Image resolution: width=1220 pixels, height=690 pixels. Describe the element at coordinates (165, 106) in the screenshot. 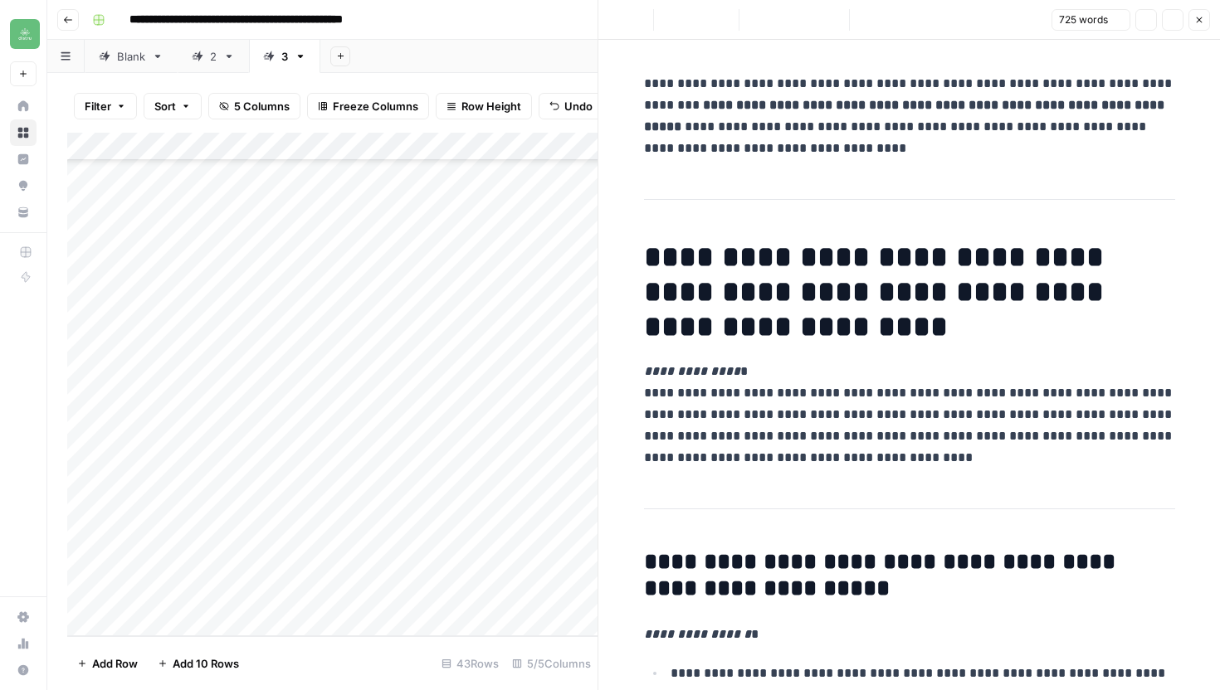

I see `span: Sort` at that location.